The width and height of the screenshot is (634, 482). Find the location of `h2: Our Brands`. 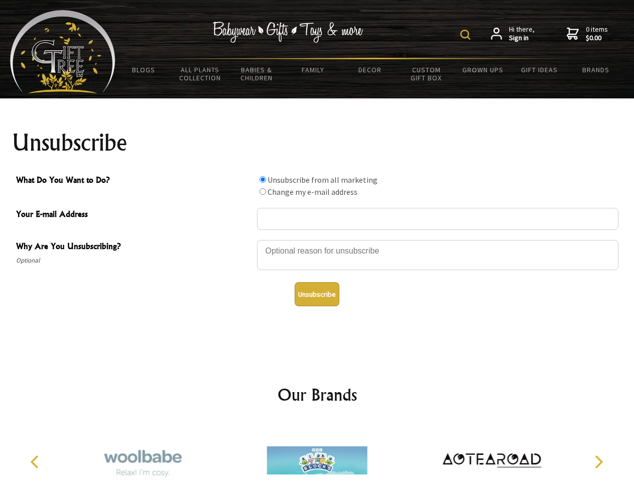

h2: Our Brands is located at coordinates (317, 394).